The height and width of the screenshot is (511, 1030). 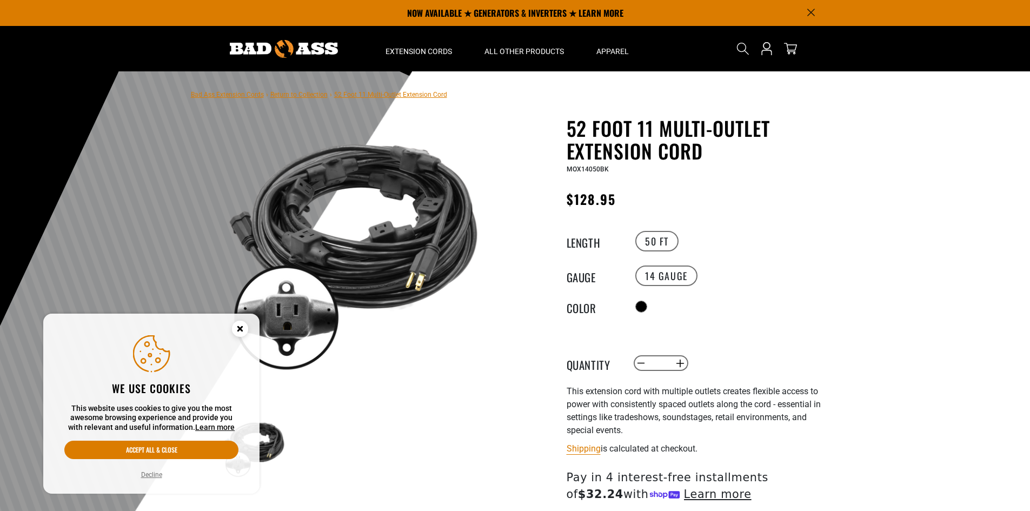 I want to click on span: Apparel, so click(x=613, y=51).